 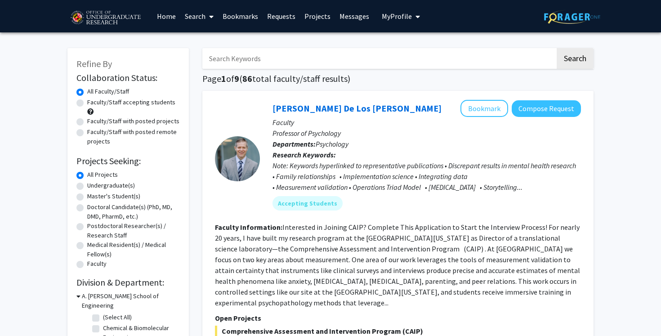 What do you see at coordinates (94, 63) in the screenshot?
I see `span: Refine By` at bounding box center [94, 63].